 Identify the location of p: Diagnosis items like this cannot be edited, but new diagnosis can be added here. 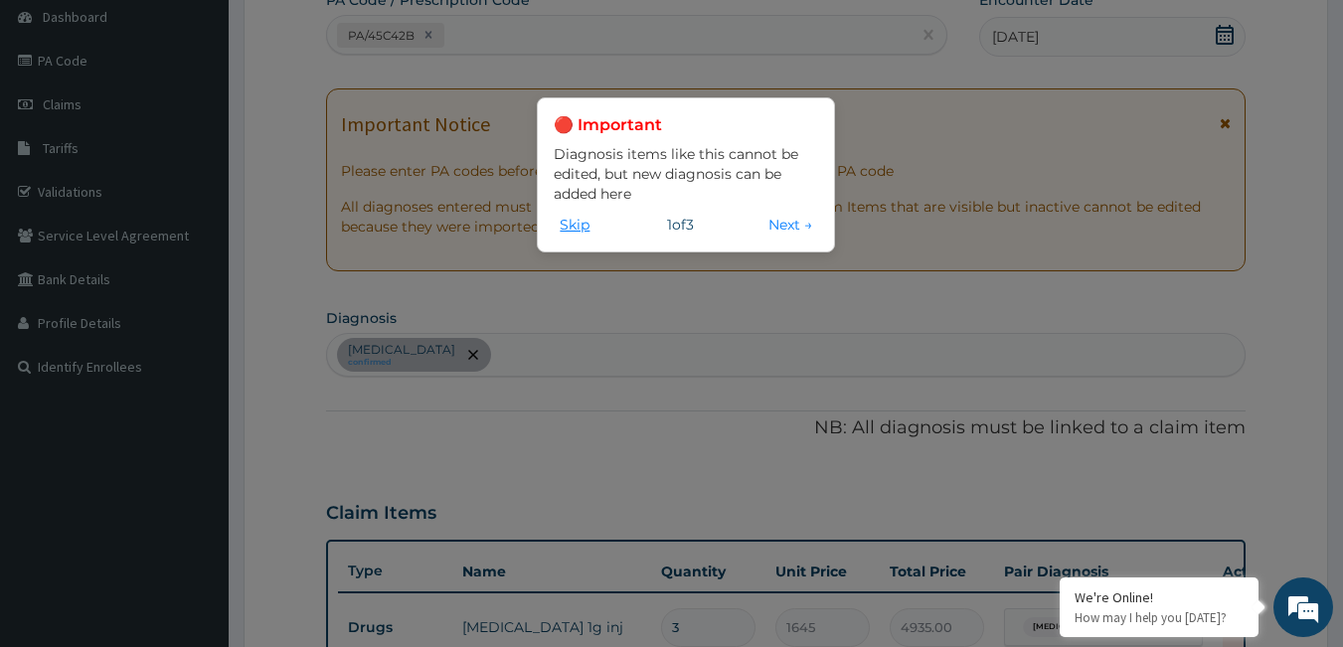
(686, 174).